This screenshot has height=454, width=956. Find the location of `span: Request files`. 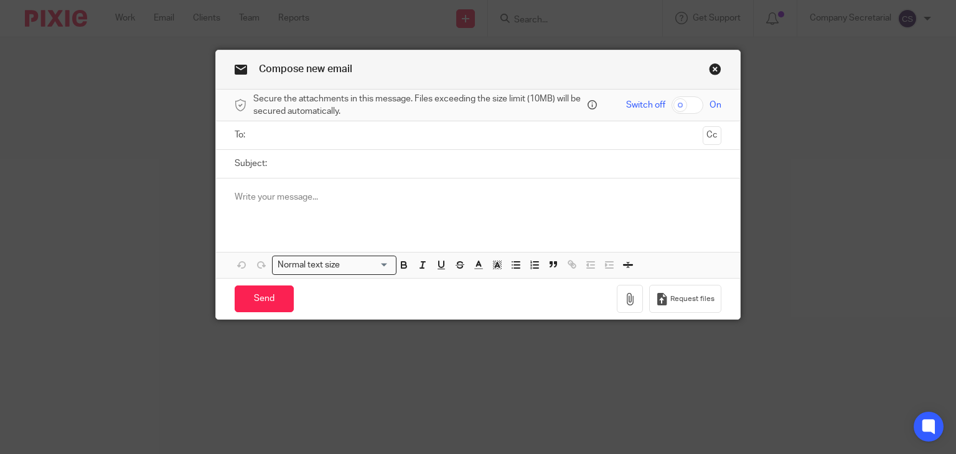

span: Request files is located at coordinates (692, 299).